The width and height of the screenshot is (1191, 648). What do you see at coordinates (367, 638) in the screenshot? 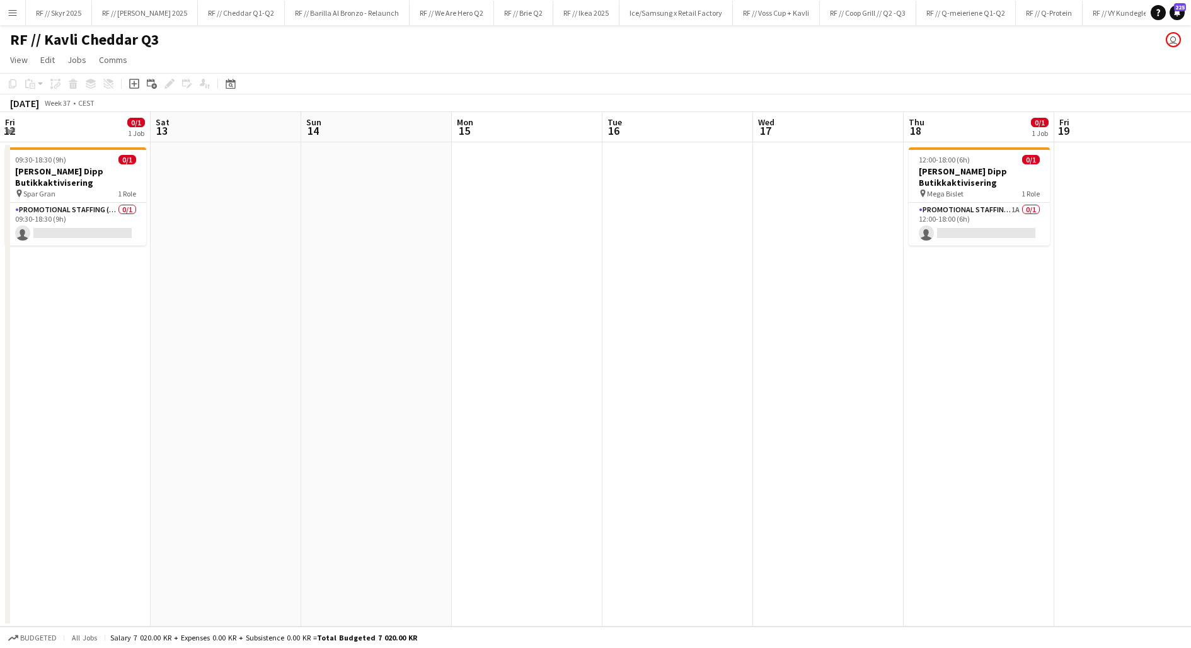
I see `span: Total Budgeted 7 020.00 KR` at bounding box center [367, 638].